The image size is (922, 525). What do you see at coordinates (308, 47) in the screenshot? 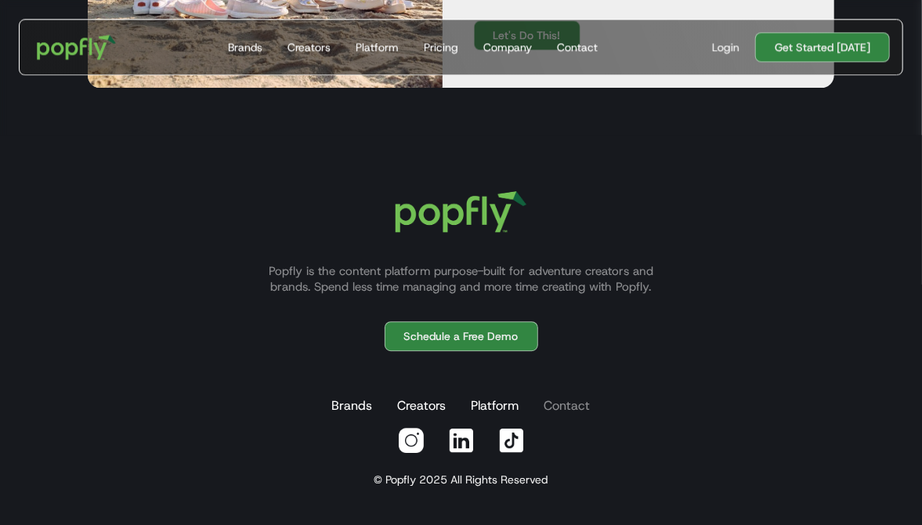
I see `div: Creators` at bounding box center [308, 47].